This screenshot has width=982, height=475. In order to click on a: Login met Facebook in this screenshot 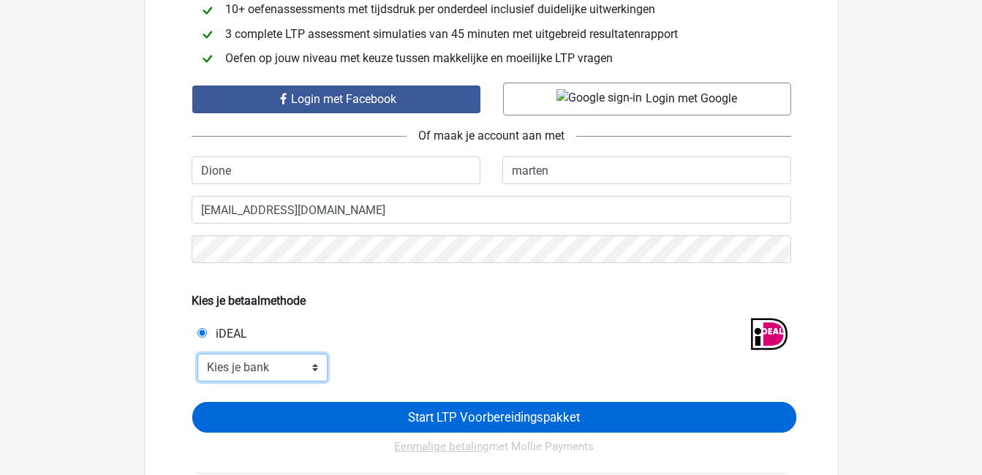, I will do `click(336, 99)`.